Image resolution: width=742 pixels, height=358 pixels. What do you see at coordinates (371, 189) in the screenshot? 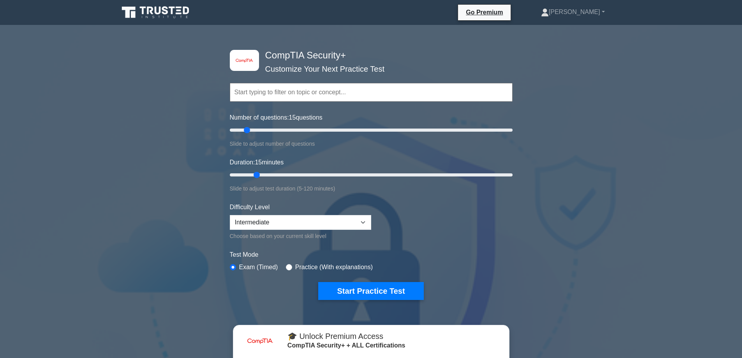
I see `div: Slide to adjust test duration (5-120 minutes)` at bounding box center [371, 189].